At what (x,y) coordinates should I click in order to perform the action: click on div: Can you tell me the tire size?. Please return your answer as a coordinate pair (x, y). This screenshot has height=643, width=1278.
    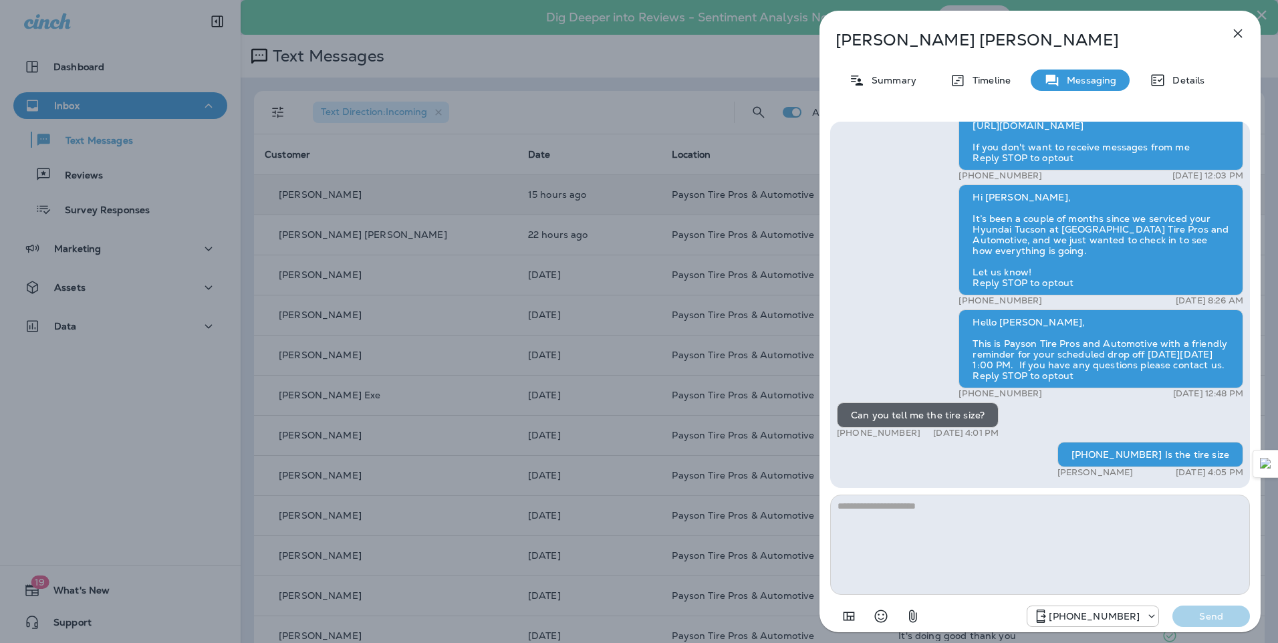
    Looking at the image, I should click on (917, 415).